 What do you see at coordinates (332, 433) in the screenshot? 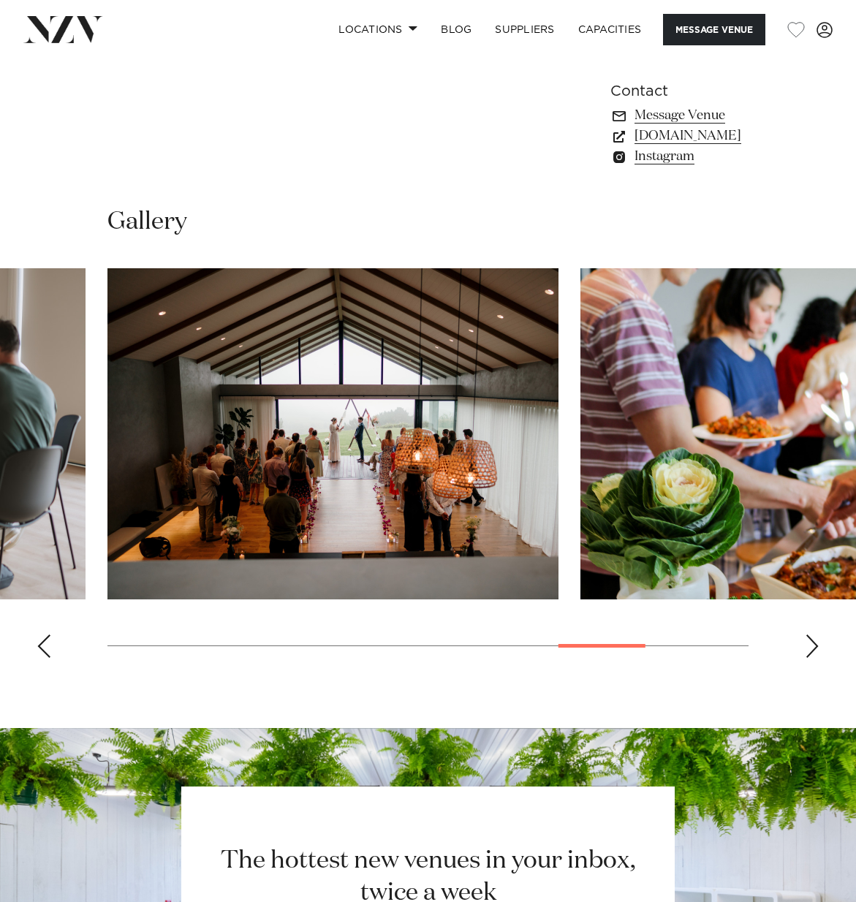
I see `swiper-slide: 8 / 10` at bounding box center [332, 433].